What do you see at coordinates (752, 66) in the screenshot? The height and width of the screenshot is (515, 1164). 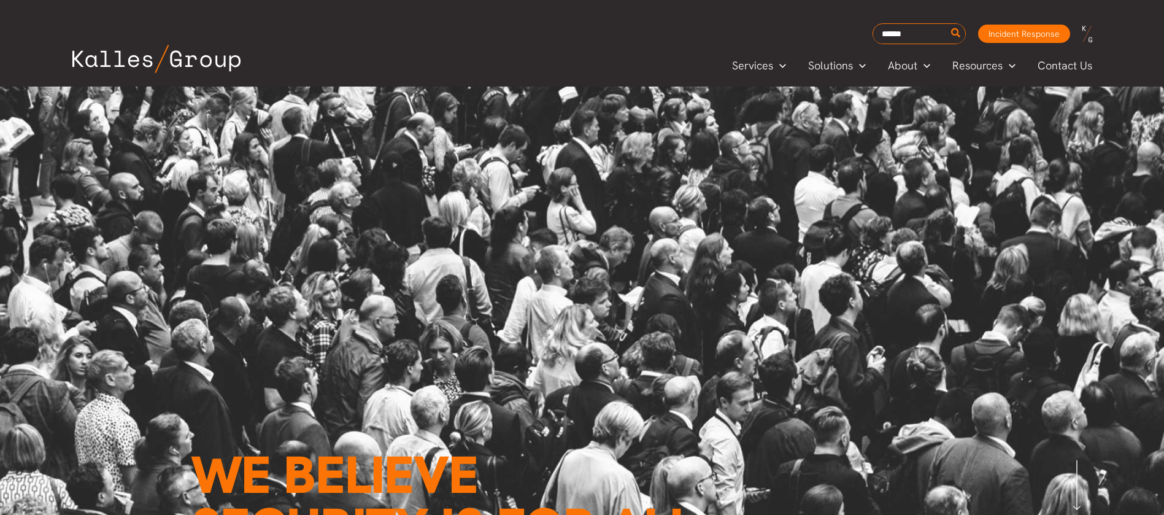 I see `span: Services` at bounding box center [752, 66].